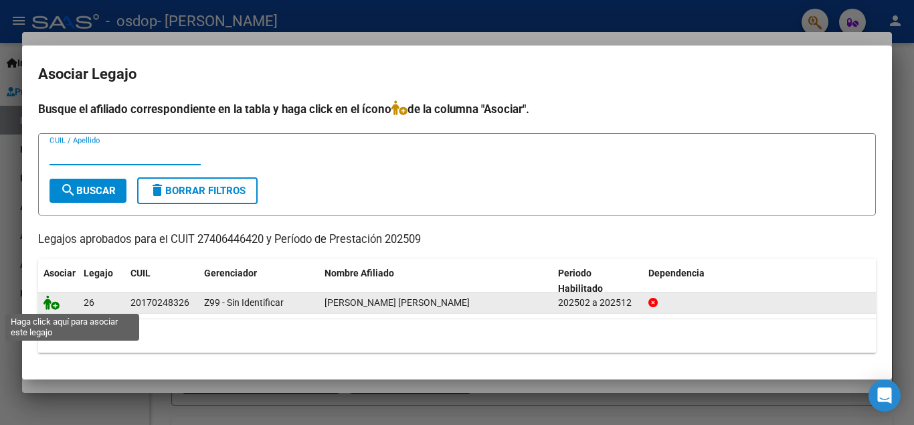  Describe the element at coordinates (89, 303) in the screenshot. I see `span: 26` at that location.